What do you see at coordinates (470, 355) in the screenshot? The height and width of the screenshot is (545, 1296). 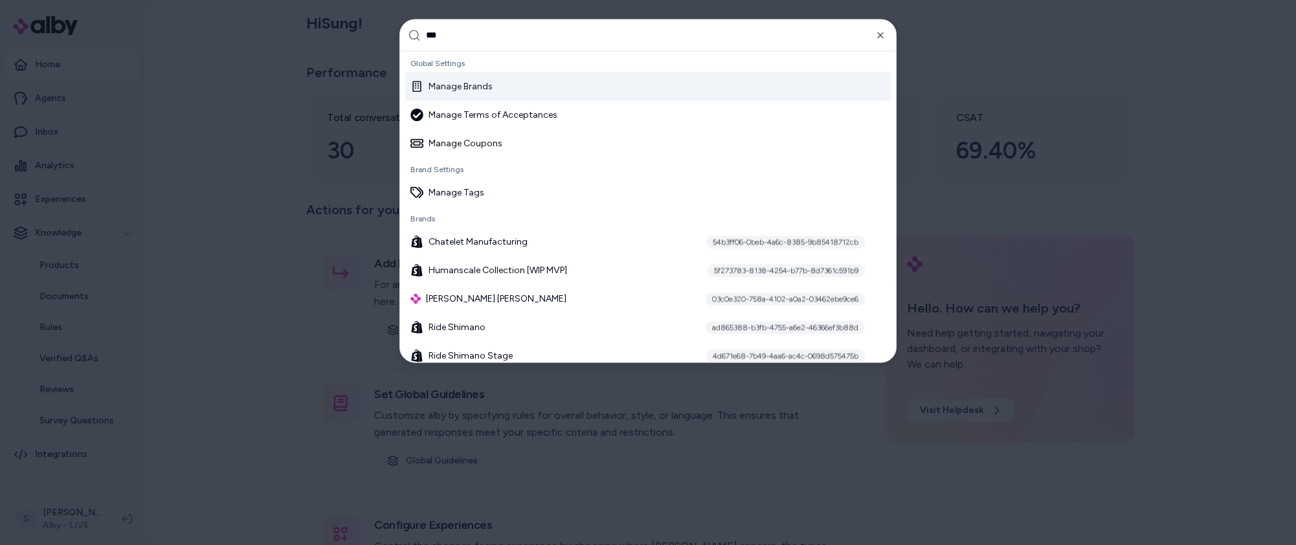 I see `span: Ride Shimano Stage` at bounding box center [470, 355].